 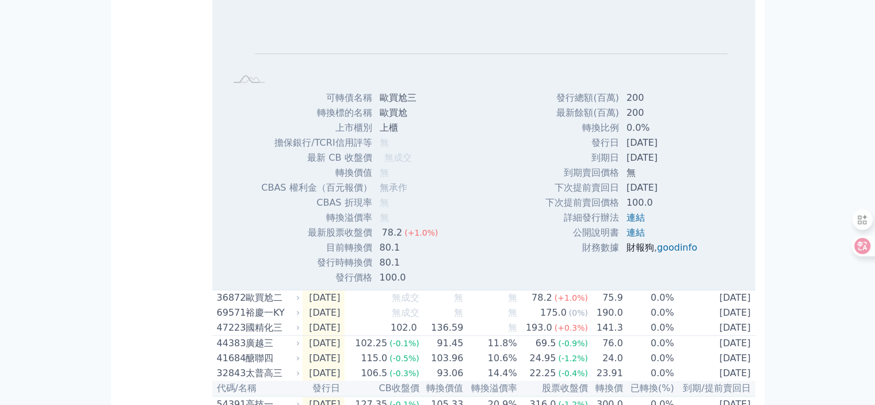 I want to click on div: 69.5, so click(x=546, y=343).